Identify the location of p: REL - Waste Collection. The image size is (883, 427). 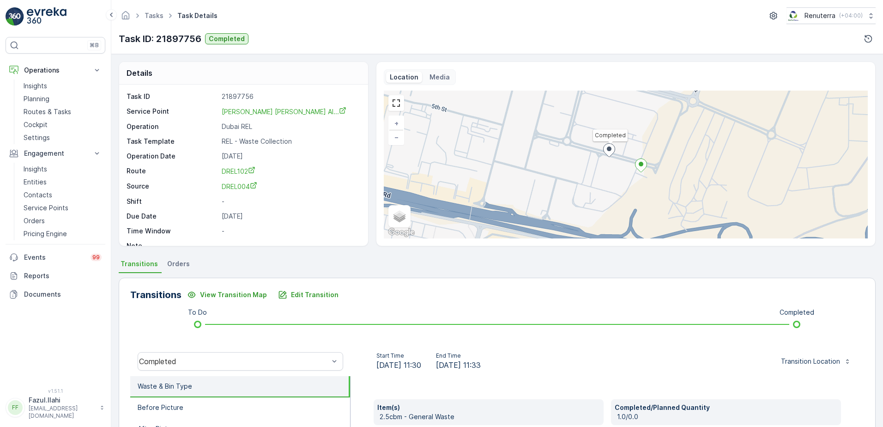
(290, 141).